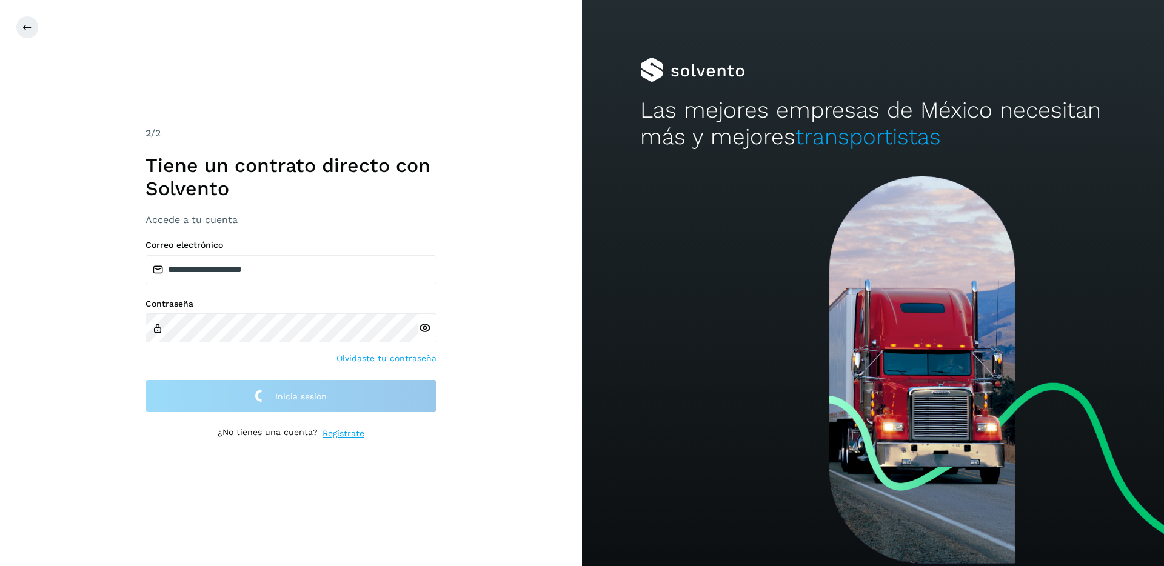 The height and width of the screenshot is (566, 1164). What do you see at coordinates (291, 133) in the screenshot?
I see `div: /2` at bounding box center [291, 133].